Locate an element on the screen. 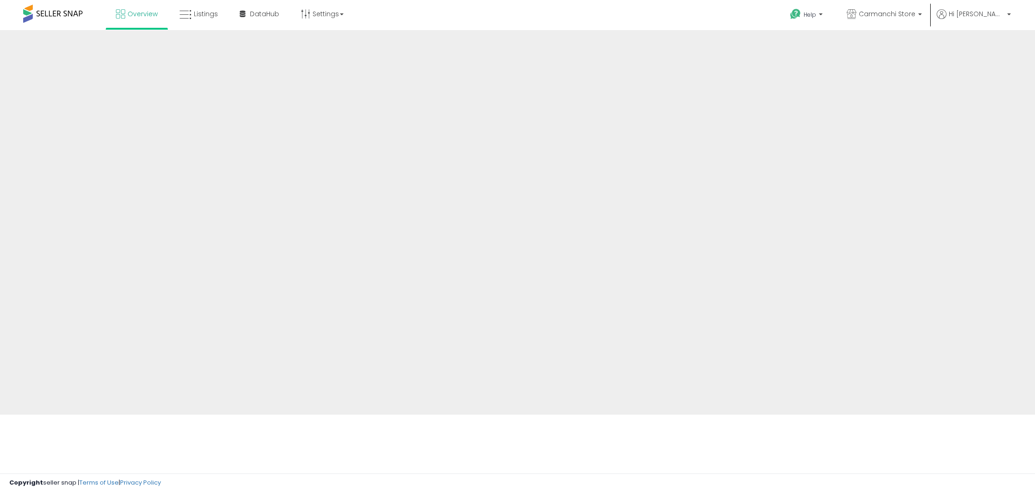  span: Help is located at coordinates (809, 14).